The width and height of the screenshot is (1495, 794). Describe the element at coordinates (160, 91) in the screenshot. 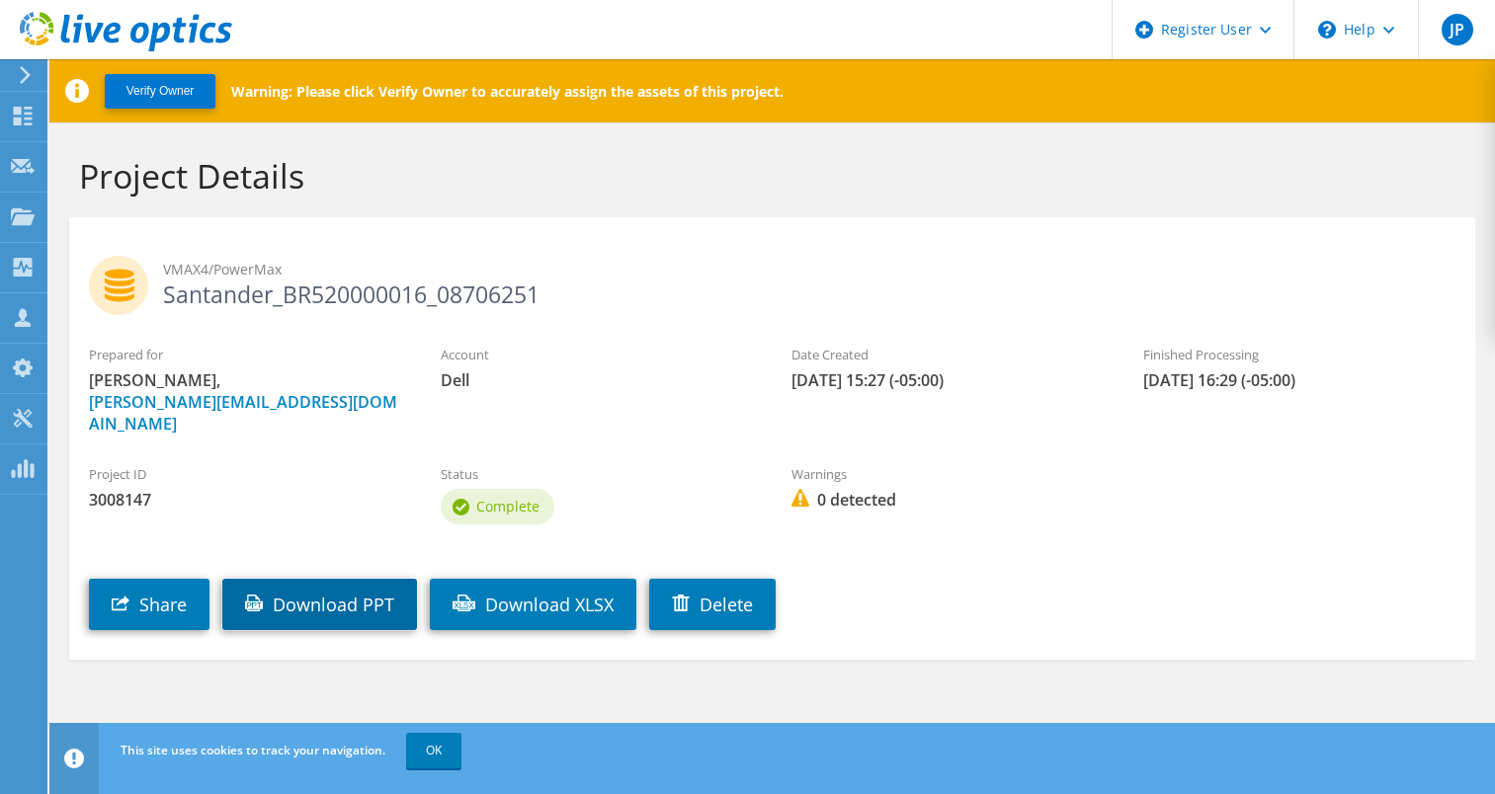

I see `button: Verify Owner` at that location.